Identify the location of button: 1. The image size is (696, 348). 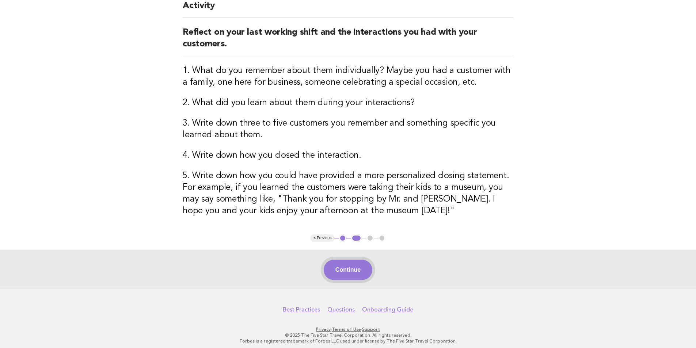
(343, 238).